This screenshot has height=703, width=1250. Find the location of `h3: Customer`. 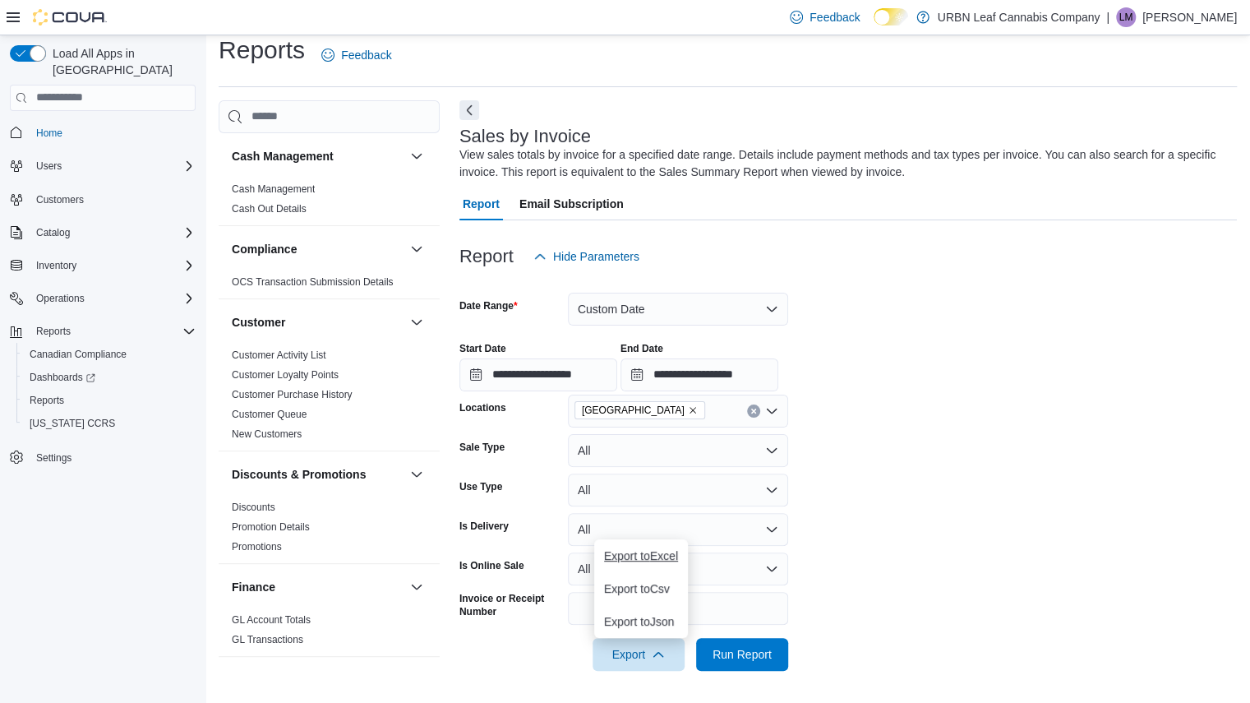

h3: Customer is located at coordinates (258, 322).